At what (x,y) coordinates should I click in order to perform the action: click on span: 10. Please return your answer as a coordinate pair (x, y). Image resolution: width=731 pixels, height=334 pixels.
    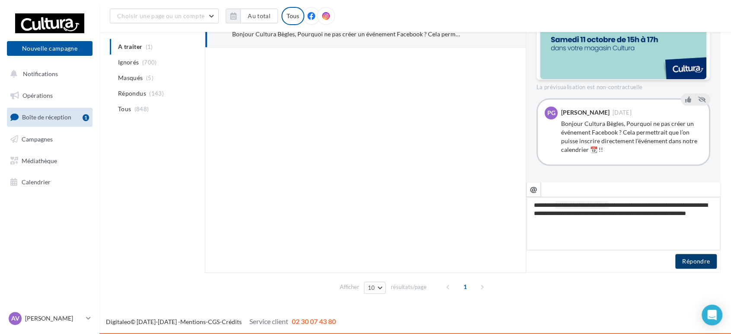
    Looking at the image, I should click on (371, 288).